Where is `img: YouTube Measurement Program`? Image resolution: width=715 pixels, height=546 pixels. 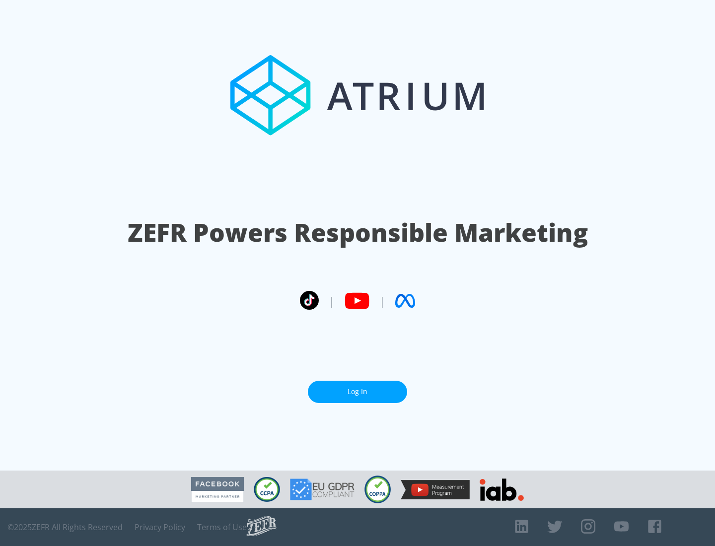 img: YouTube Measurement Program is located at coordinates (435, 490).